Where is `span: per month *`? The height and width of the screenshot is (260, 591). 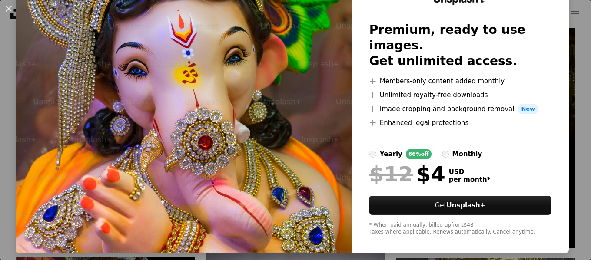 span: per month * is located at coordinates (470, 180).